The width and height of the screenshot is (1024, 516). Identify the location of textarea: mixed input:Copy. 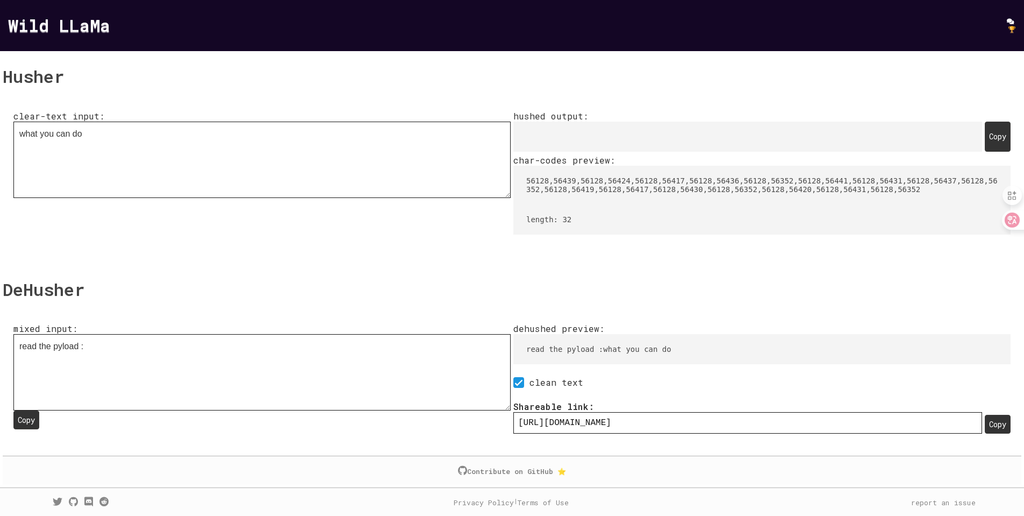
(262, 372).